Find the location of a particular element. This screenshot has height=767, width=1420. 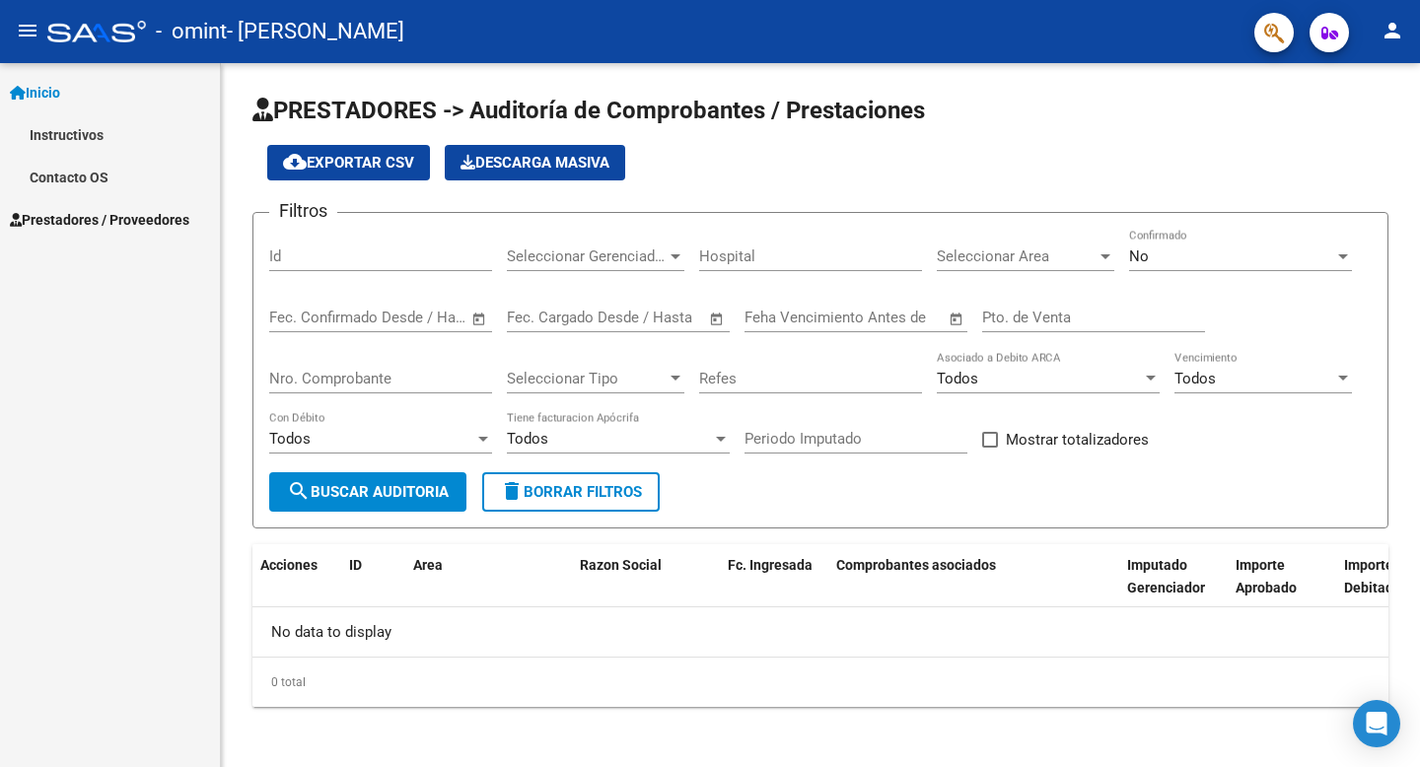

span: Buscar Auditoria is located at coordinates (368, 492).